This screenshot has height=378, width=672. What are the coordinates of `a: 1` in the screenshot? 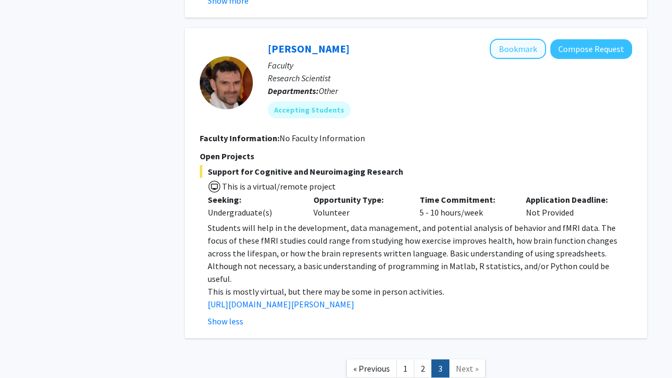 It's located at (405, 369).